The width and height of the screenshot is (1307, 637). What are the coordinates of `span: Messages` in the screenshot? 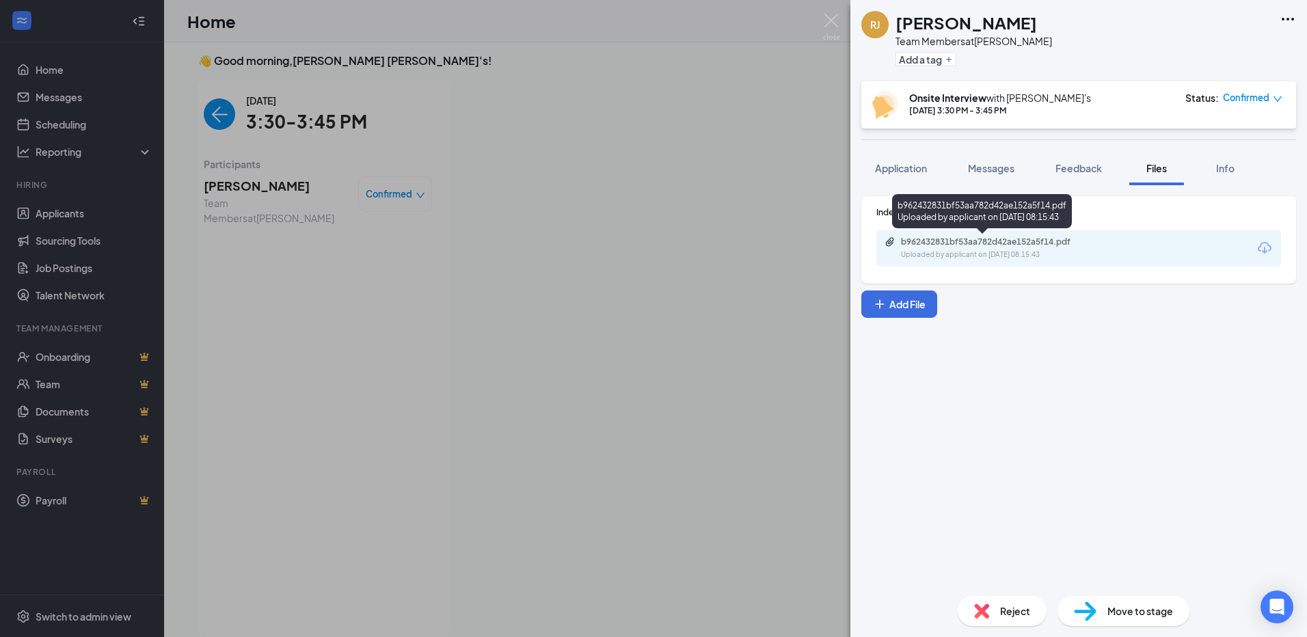 It's located at (991, 168).